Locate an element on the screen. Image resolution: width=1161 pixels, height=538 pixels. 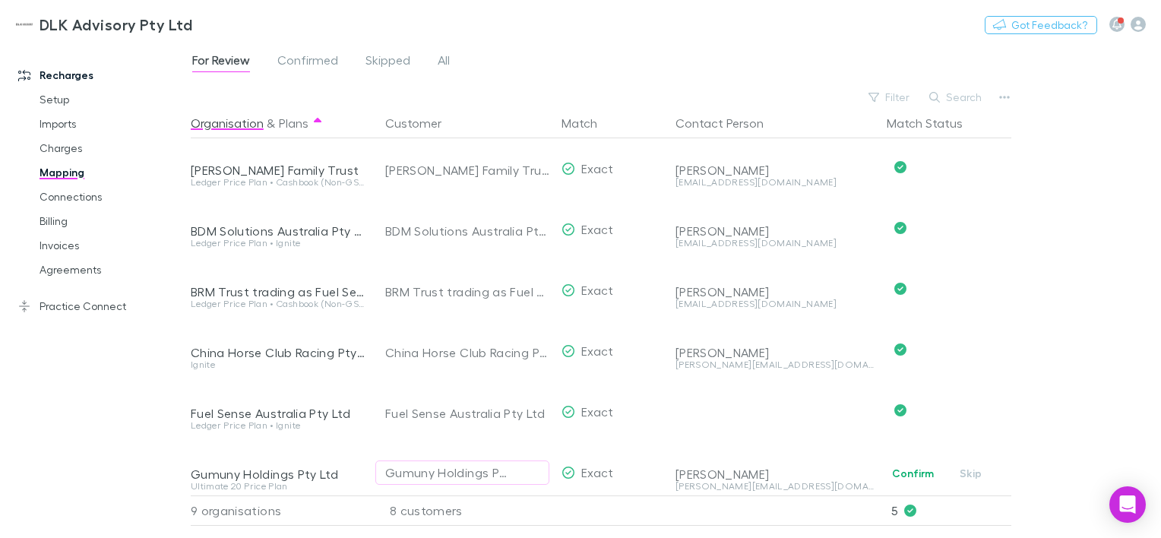
div: Ignite is located at coordinates (279, 365).